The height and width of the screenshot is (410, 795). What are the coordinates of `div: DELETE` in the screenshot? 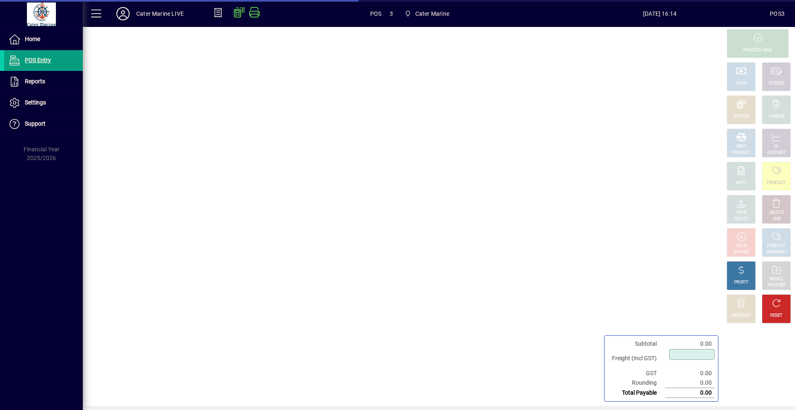 It's located at (777, 213).